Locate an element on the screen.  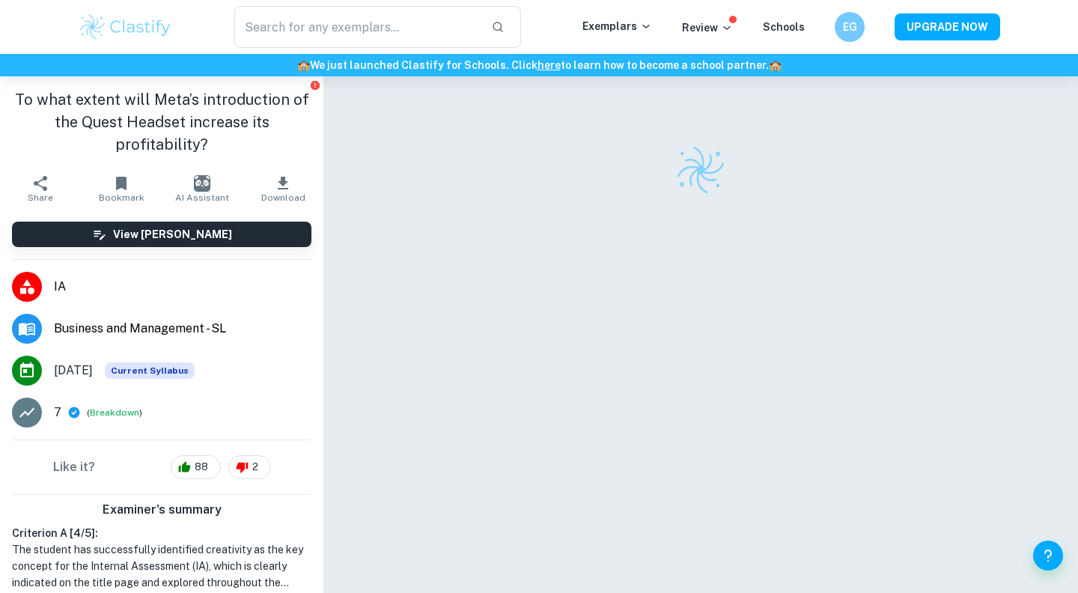
span: 88 is located at coordinates (201, 467).